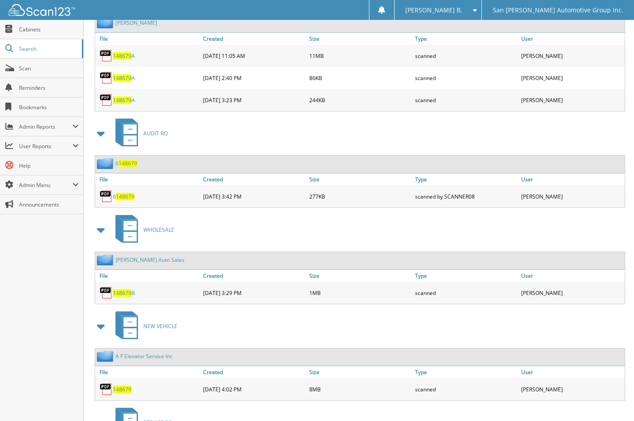 Image resolution: width=634 pixels, height=421 pixels. What do you see at coordinates (49, 166) in the screenshot?
I see `span: Help` at bounding box center [49, 166].